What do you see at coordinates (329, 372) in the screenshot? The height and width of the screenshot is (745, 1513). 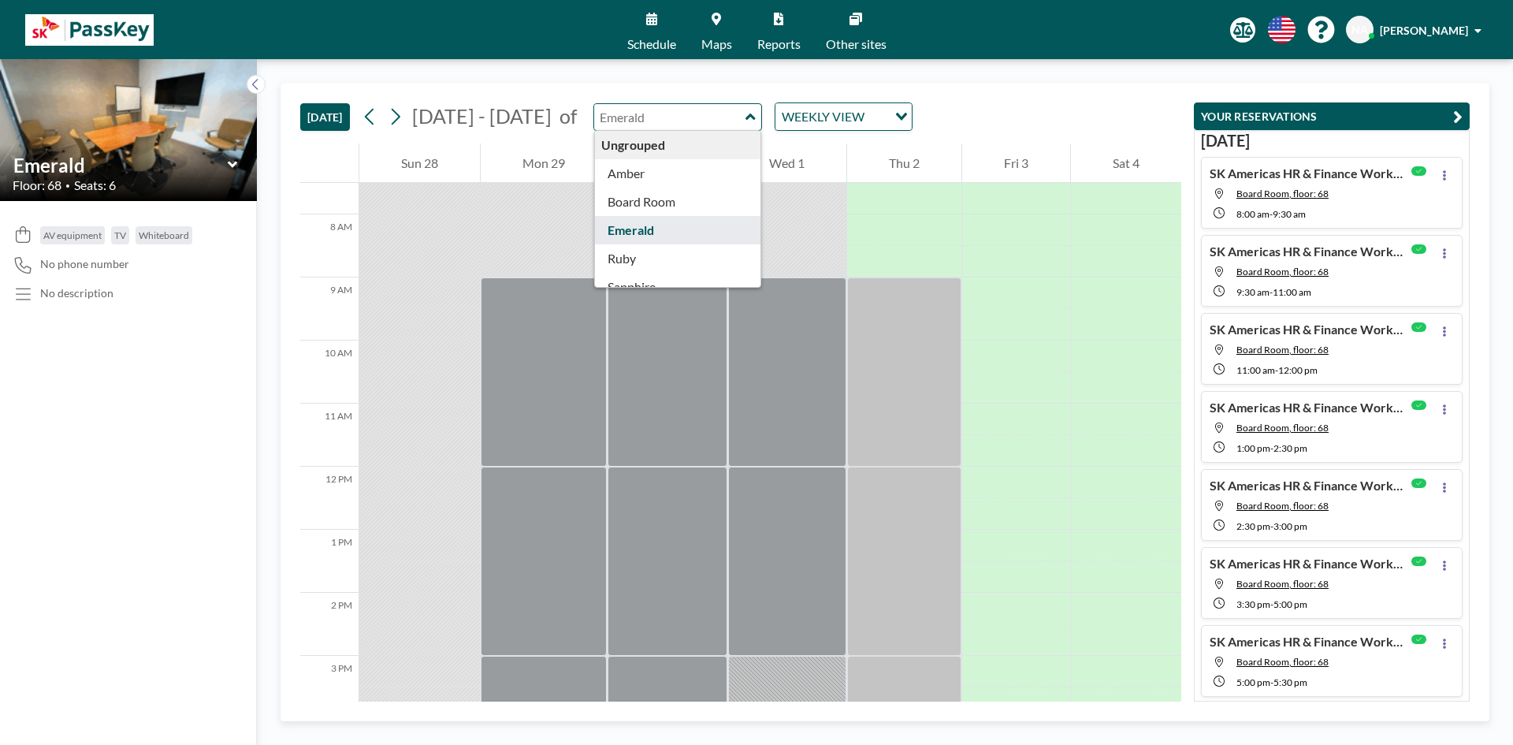 I see `div: 10 AM` at bounding box center [329, 372].